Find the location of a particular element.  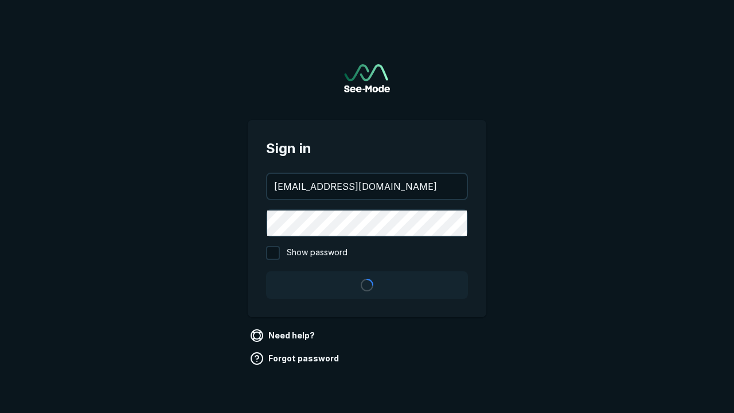

a: Need help? is located at coordinates (283, 335).